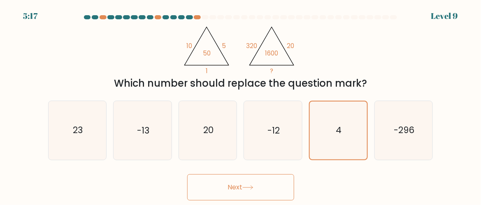 Image resolution: width=481 pixels, height=205 pixels. What do you see at coordinates (78, 130) in the screenshot?
I see `text: 23` at bounding box center [78, 130].